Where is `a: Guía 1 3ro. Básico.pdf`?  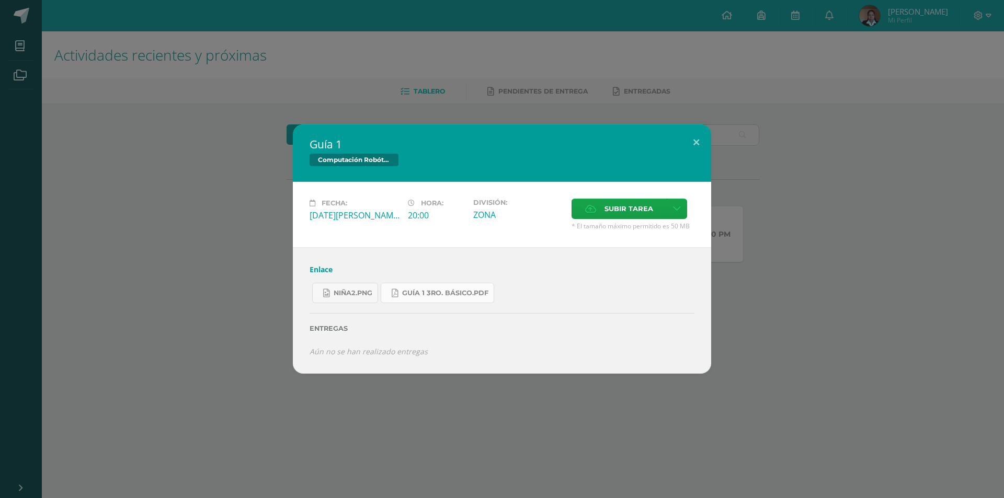
a: Guía 1 3ro. Básico.pdf is located at coordinates (437, 293).